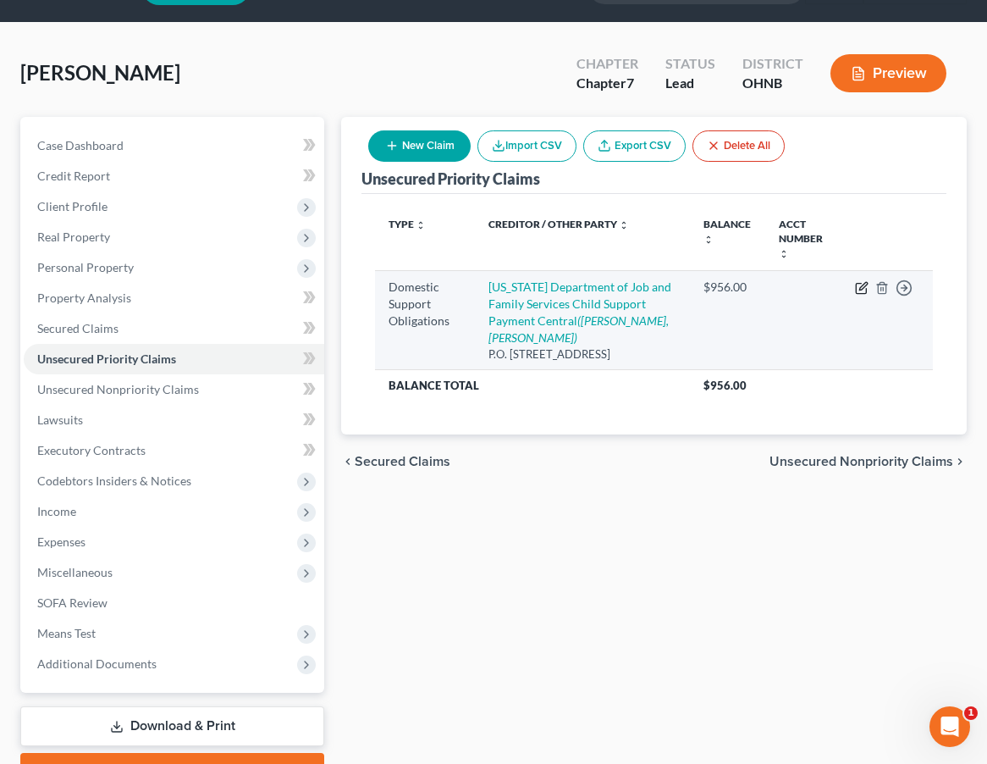 The height and width of the screenshot is (764, 987). What do you see at coordinates (727, 231) in the screenshot?
I see `a: Balance unfold_more` at bounding box center [727, 231].